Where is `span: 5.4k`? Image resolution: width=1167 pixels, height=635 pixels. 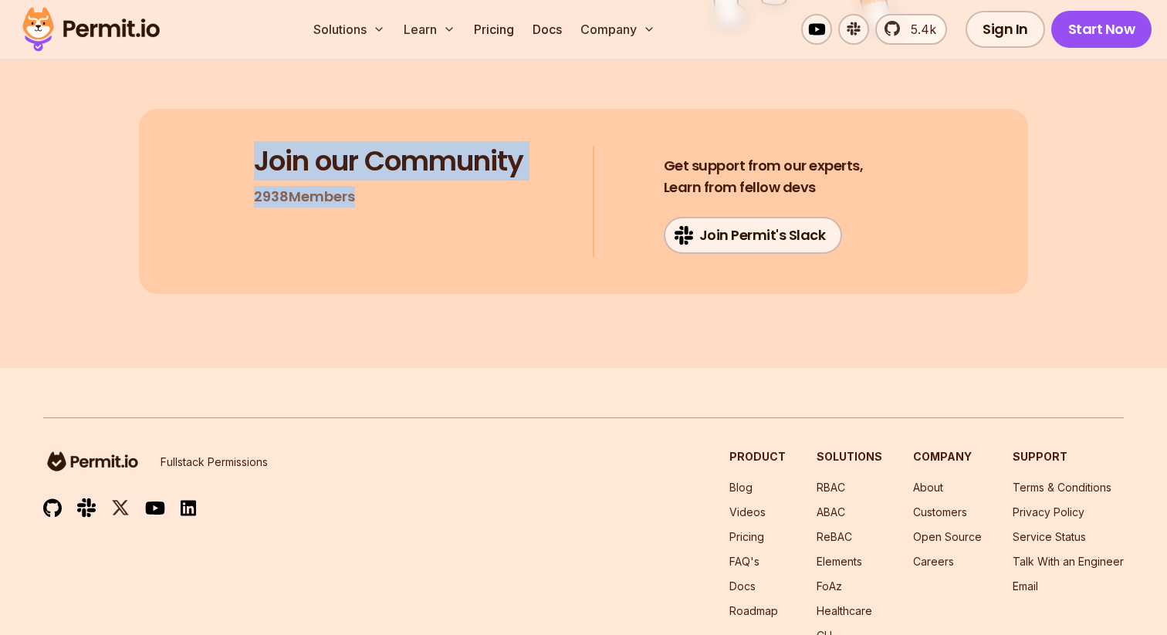
span: 5.4k is located at coordinates (919, 29).